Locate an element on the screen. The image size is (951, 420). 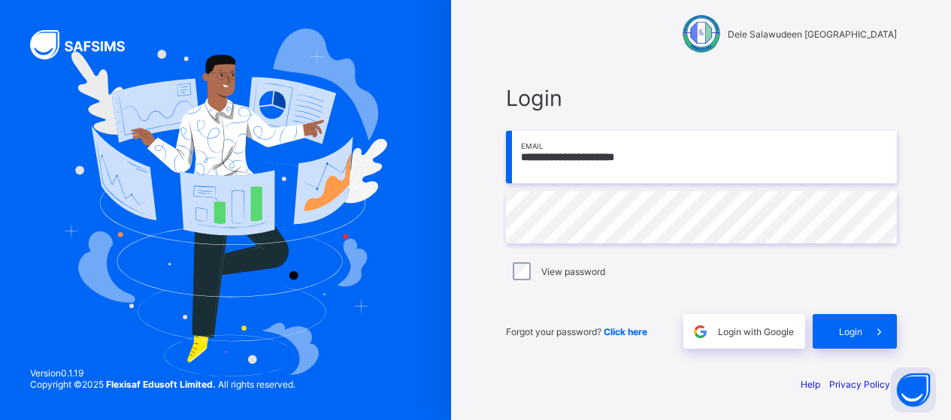
span: Forgot your password? is located at coordinates (577, 332).